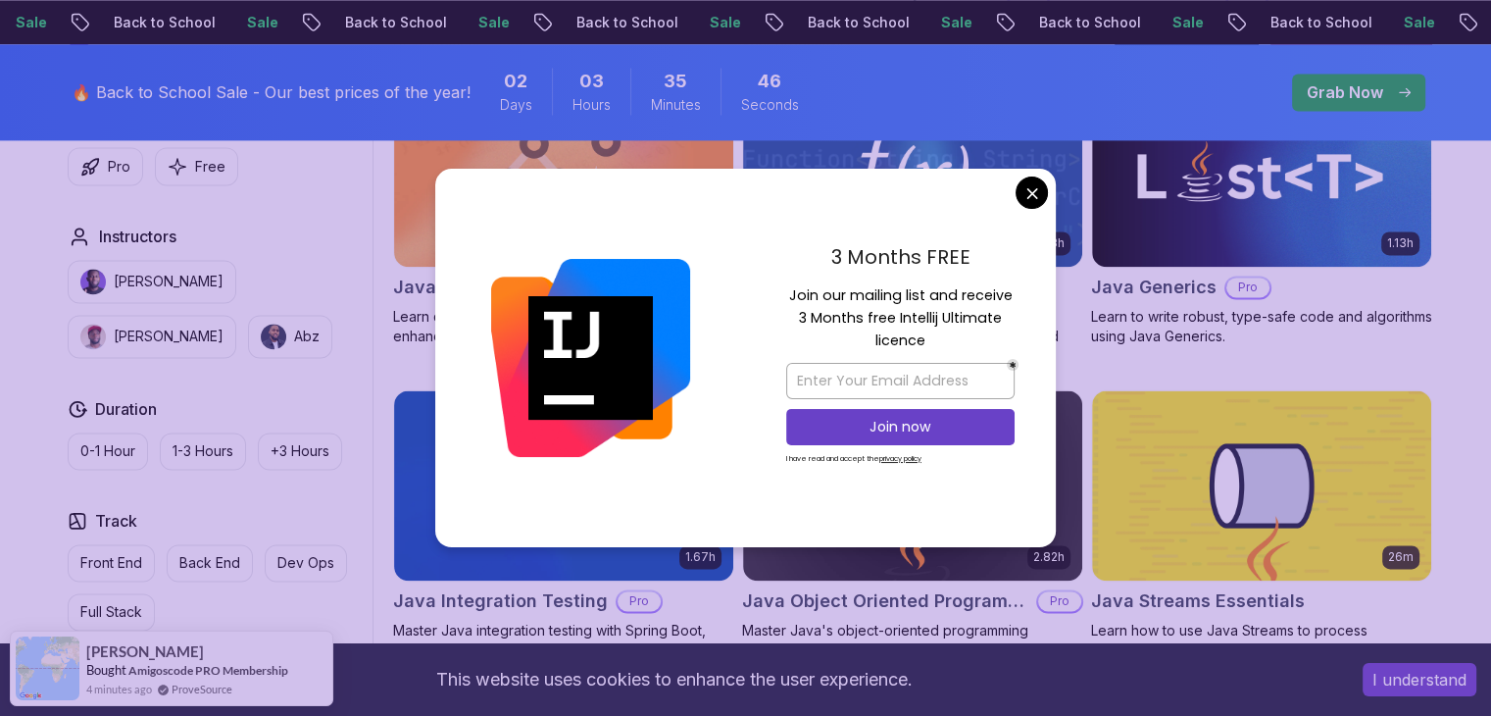 The image size is (1491, 716). I want to click on a: Java Streams Essentials card26mJava Streams EssentialsLearn how to use Java Streams to process co..., so click(1262, 524).